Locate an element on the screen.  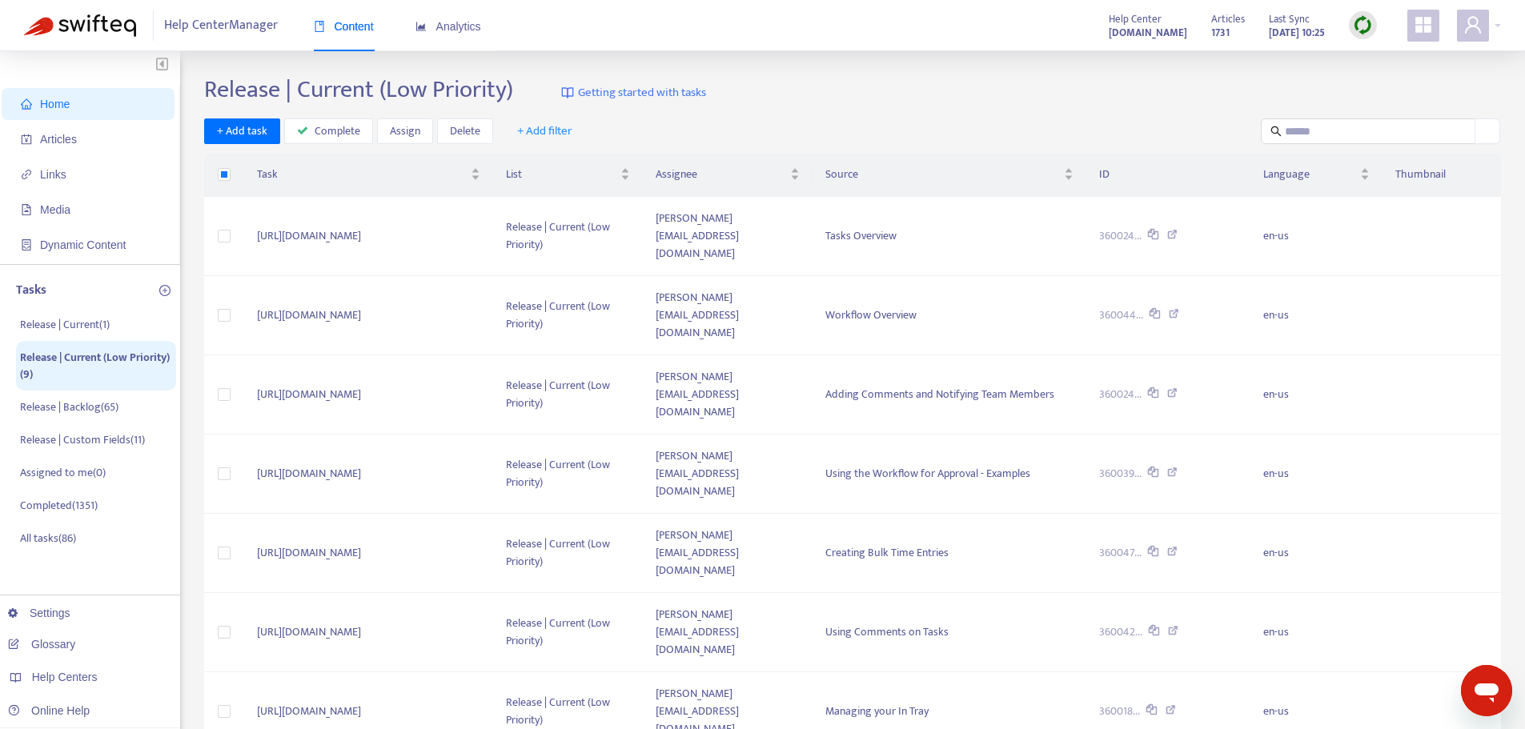
span: Help Center Manager is located at coordinates (221, 26).